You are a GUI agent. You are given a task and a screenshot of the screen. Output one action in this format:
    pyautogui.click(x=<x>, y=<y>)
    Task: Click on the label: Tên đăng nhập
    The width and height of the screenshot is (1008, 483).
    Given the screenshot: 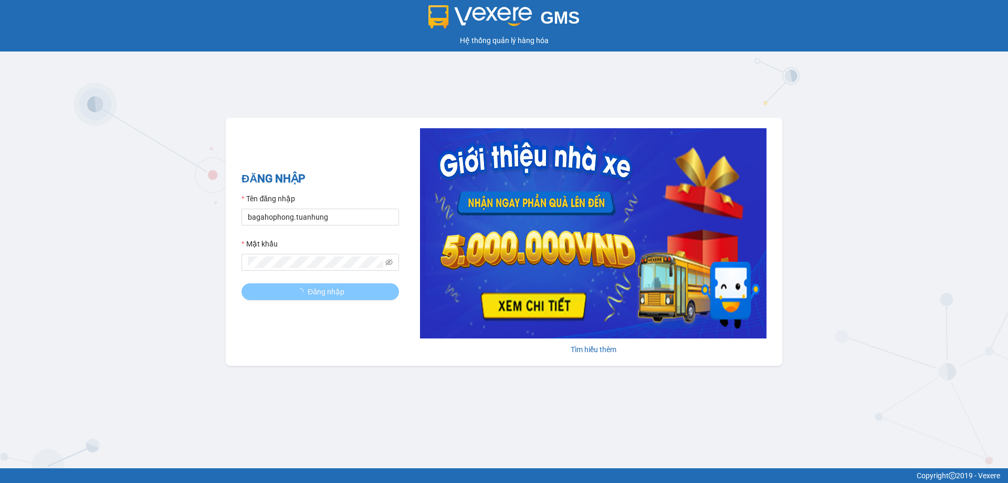 What is the action you would take?
    pyautogui.click(x=268, y=199)
    